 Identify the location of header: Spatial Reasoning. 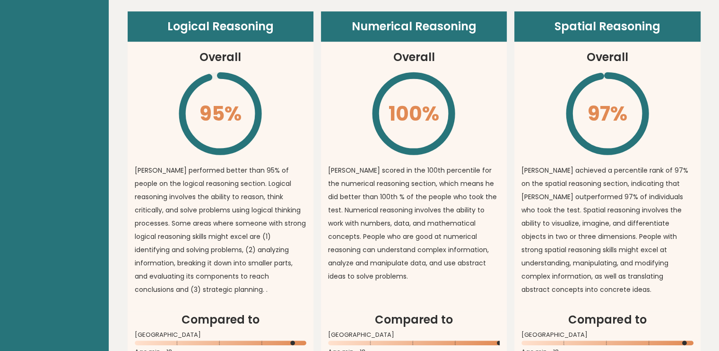
(607, 26).